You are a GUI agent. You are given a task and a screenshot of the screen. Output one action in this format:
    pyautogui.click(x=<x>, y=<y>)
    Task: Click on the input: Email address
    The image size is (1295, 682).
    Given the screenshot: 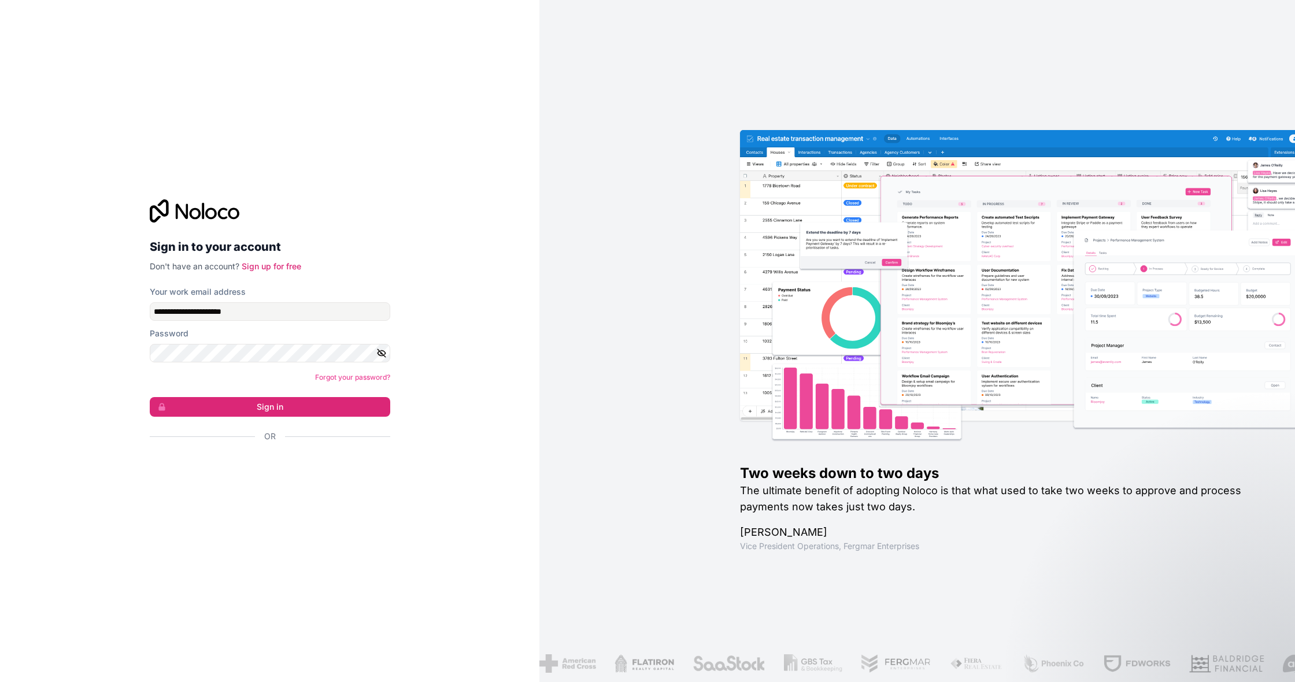 What is the action you would take?
    pyautogui.click(x=270, y=312)
    